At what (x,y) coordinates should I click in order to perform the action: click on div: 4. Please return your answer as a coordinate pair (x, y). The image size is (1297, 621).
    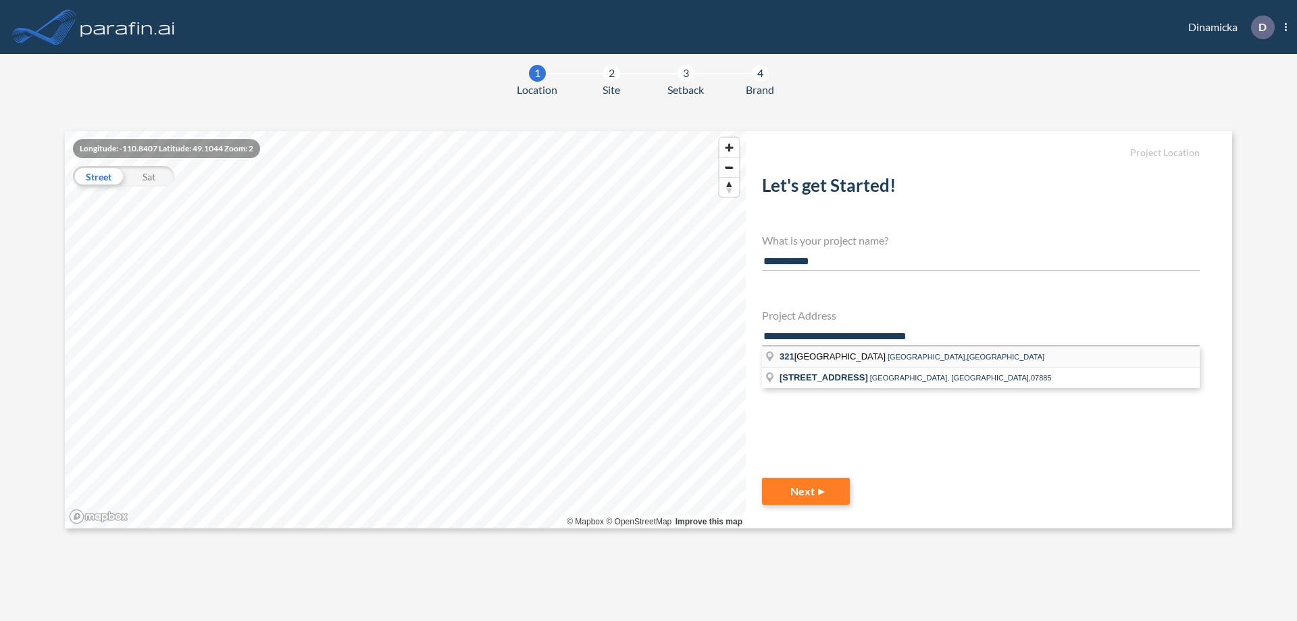
    Looking at the image, I should click on (760, 73).